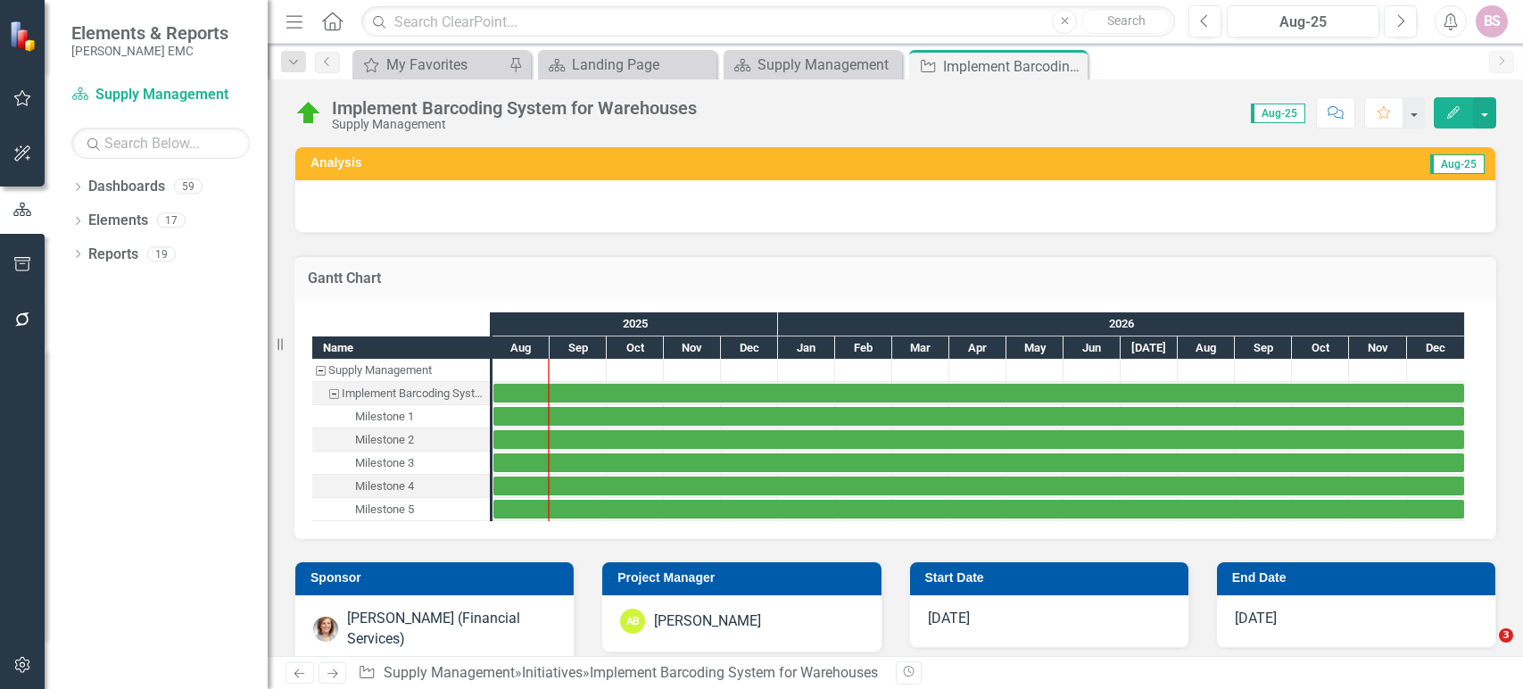 This screenshot has width=1523, height=689. Describe the element at coordinates (807, 348) in the screenshot. I see `div: Jan` at that location.